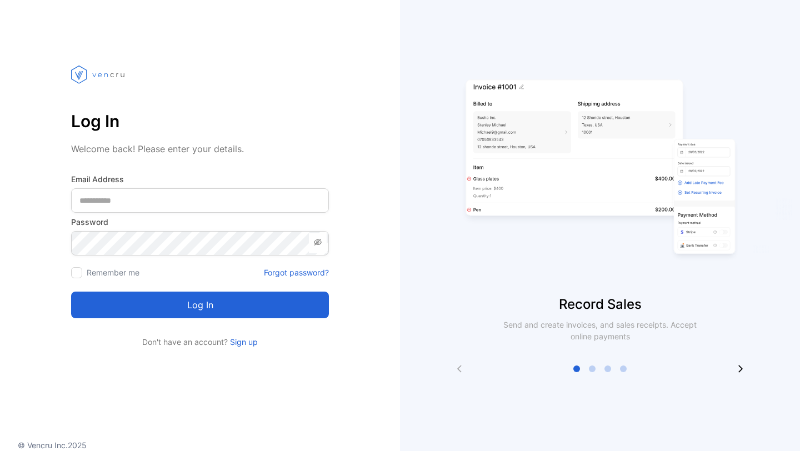 This screenshot has height=451, width=800. What do you see at coordinates (200, 179) in the screenshot?
I see `label: Email Address` at bounding box center [200, 179].